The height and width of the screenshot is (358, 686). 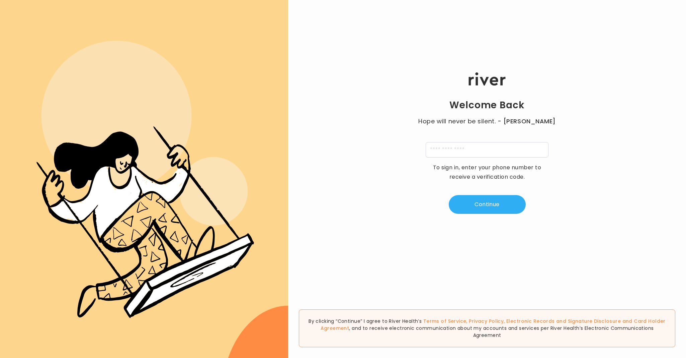 What do you see at coordinates (486, 321) in the screenshot?
I see `a: Privacy Policy` at bounding box center [486, 321].